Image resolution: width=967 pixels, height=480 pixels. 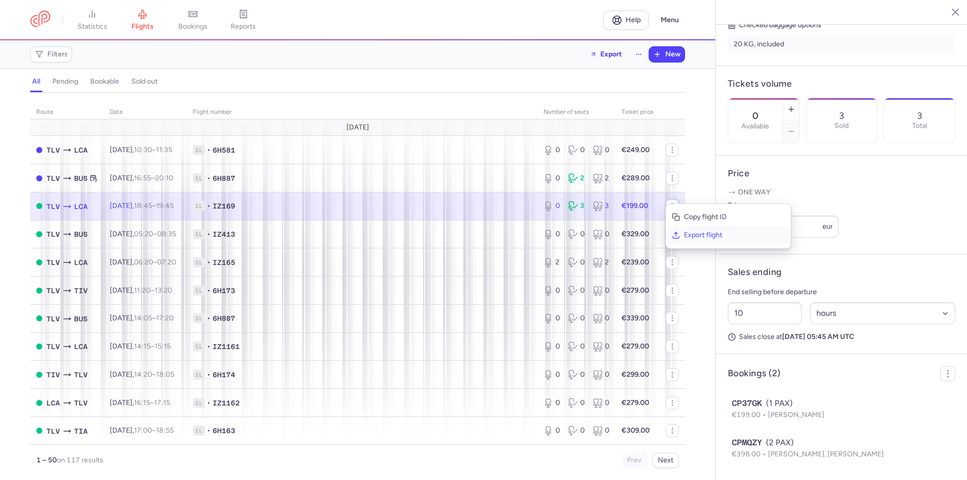 What do you see at coordinates (163, 290) in the screenshot?
I see `time: 13:20` at bounding box center [163, 290].